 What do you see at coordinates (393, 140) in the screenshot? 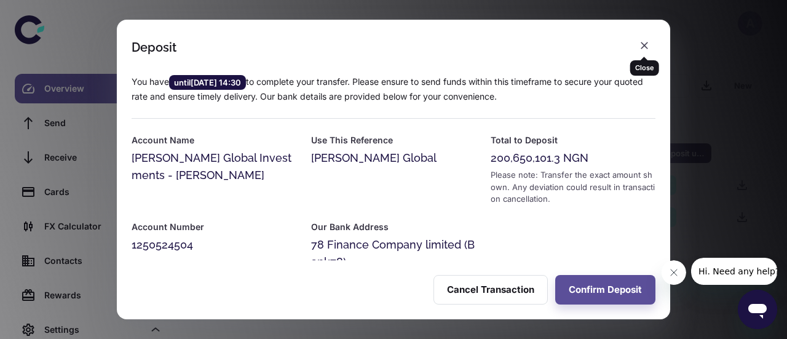
I see `h6: Use This Reference` at bounding box center [393, 140].